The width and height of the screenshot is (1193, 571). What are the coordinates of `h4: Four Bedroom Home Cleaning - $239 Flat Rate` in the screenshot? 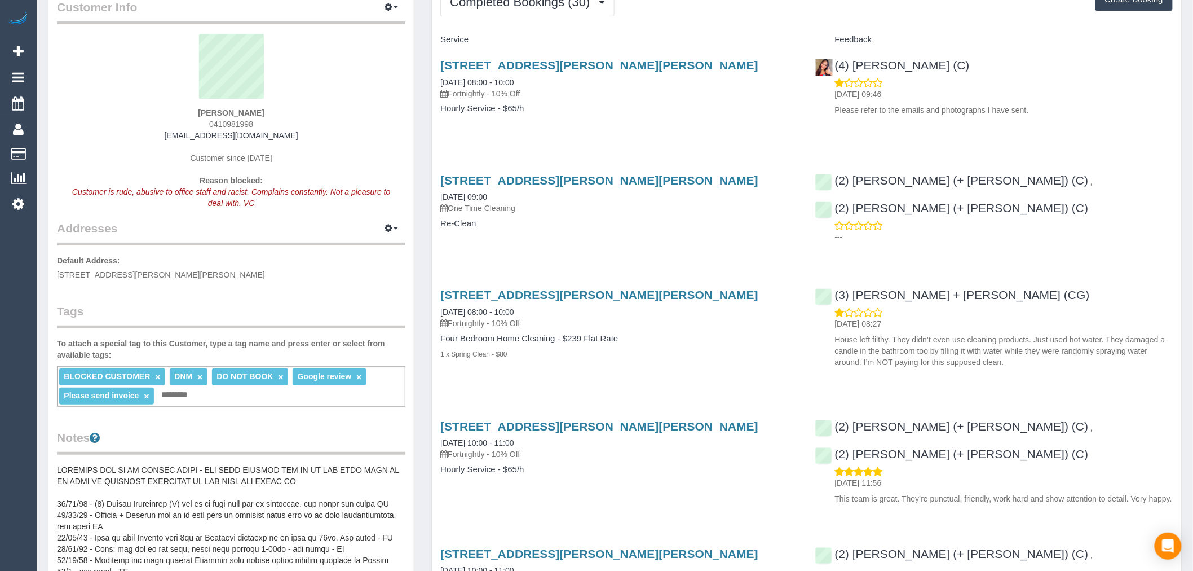 It's located at (619, 338).